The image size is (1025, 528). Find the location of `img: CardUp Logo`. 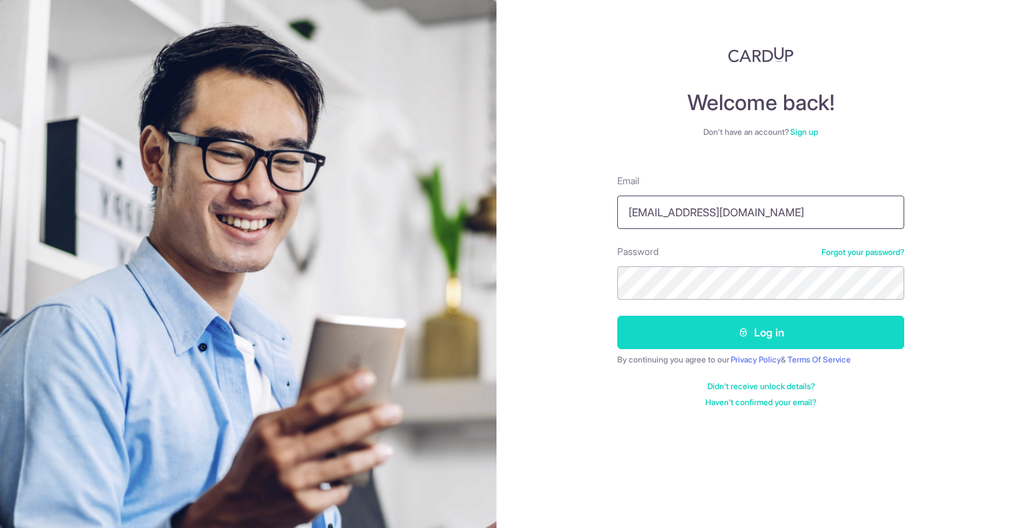

img: CardUp Logo is located at coordinates (761, 55).